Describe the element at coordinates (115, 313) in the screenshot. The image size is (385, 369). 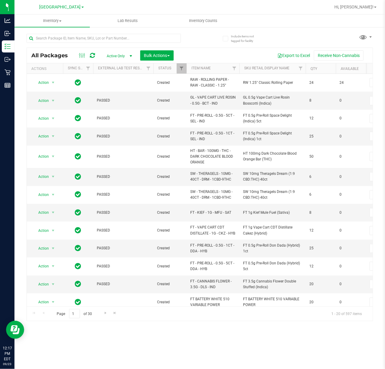
I see `a: Go to the last page` at that location.